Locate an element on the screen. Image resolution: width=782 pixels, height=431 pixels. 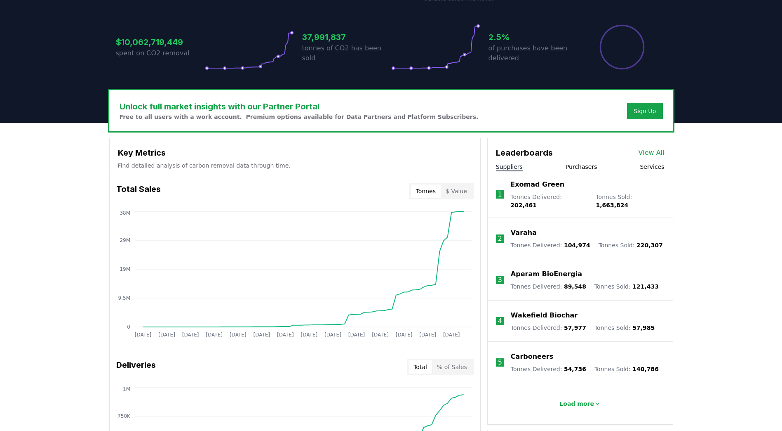
a: Carboneers is located at coordinates (532, 356).